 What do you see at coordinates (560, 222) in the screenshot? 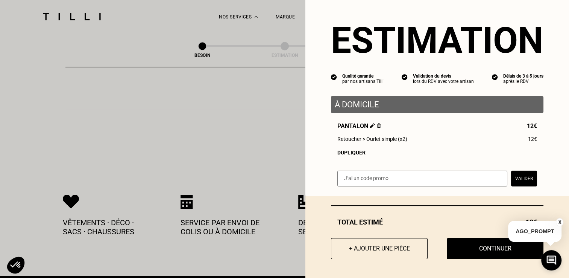
I see `button: X` at bounding box center [560, 222].